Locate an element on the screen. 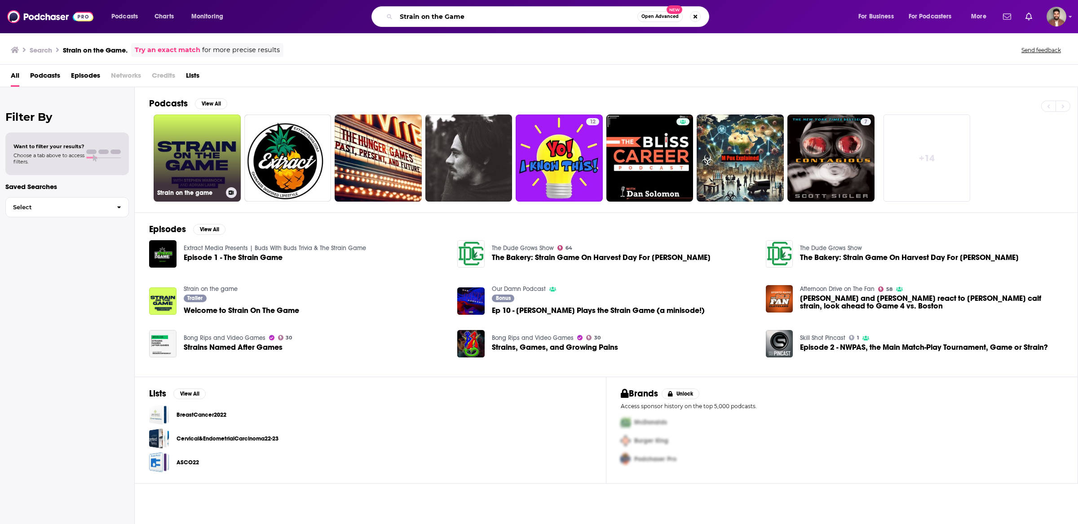  span: Strains Named After Games is located at coordinates (233, 347).